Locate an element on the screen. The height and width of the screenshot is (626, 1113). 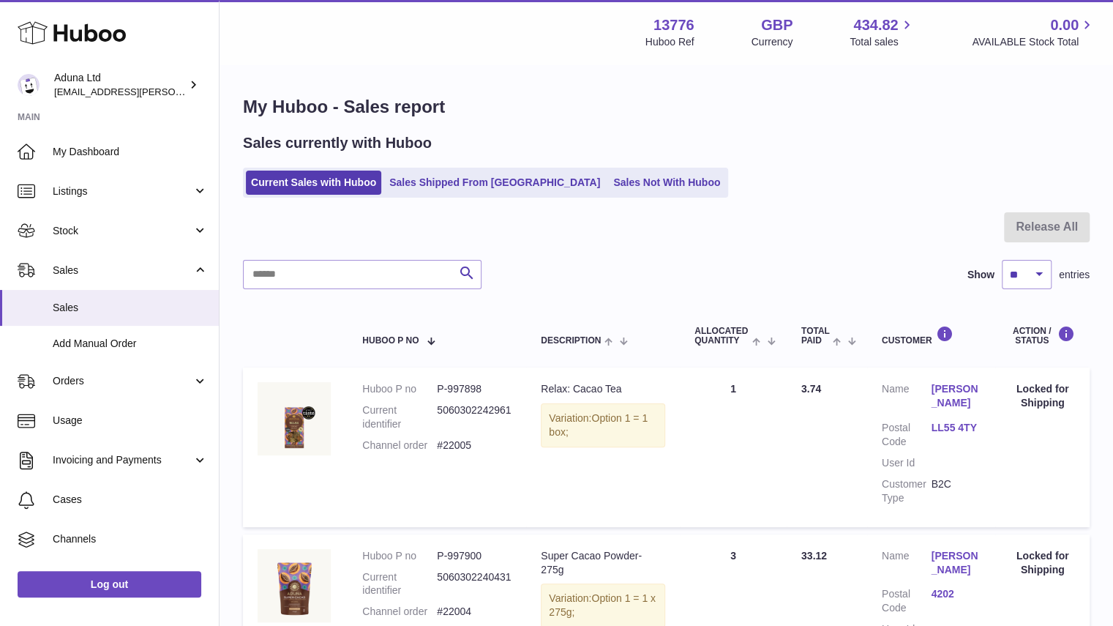
dd: #22005 is located at coordinates (474, 445).